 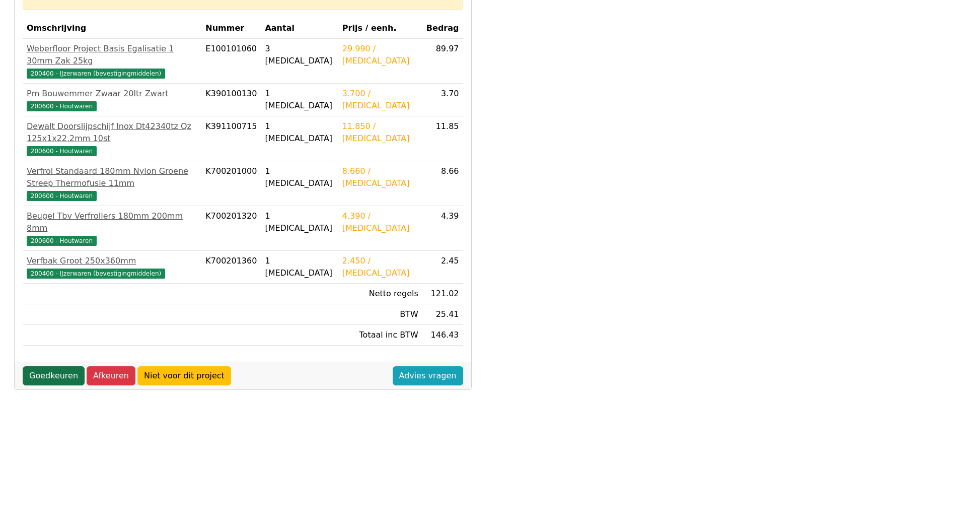 What do you see at coordinates (231, 139) in the screenshot?
I see `td: K391100715` at bounding box center [231, 139].